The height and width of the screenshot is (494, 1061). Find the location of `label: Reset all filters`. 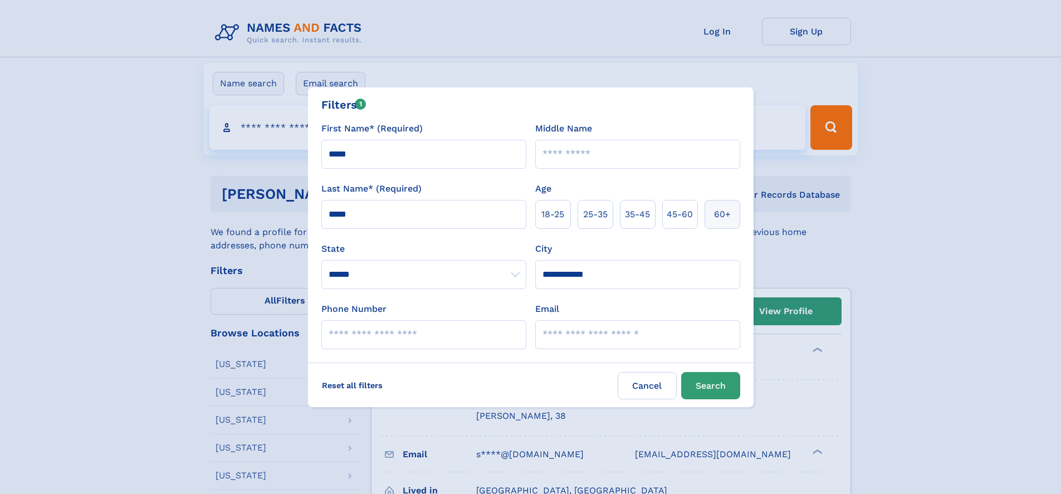

label: Reset all filters is located at coordinates (352, 385).